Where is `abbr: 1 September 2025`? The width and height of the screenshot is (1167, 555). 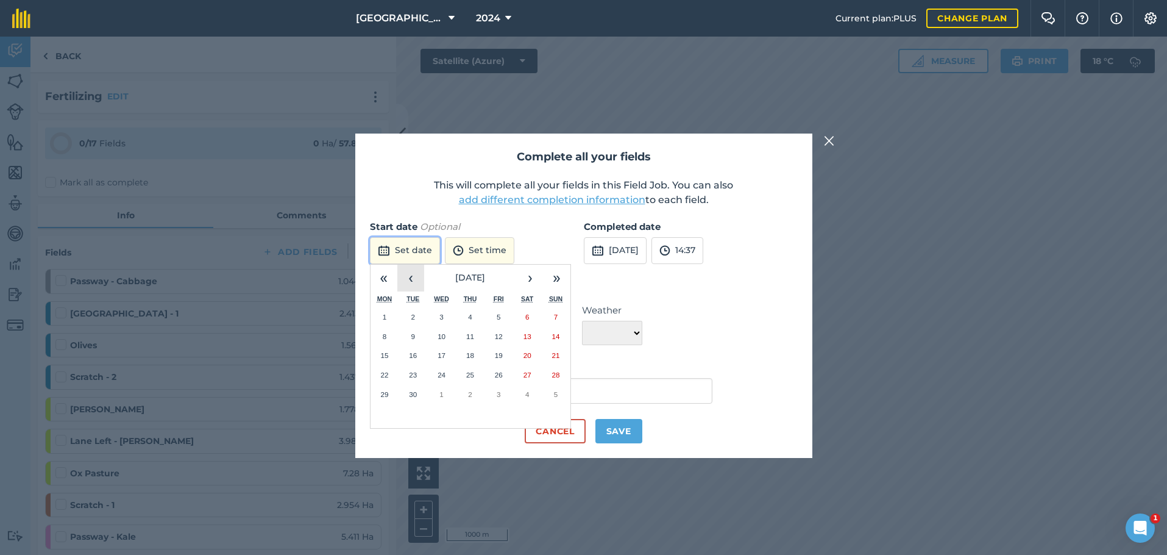
abbr: 1 September 2025 is located at coordinates (385, 316).